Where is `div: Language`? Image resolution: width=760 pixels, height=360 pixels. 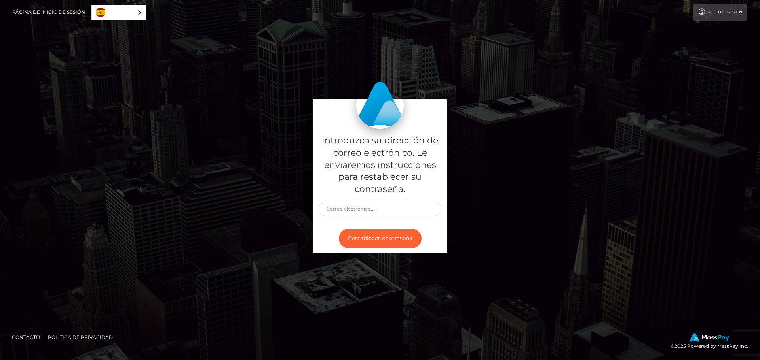
div: Language is located at coordinates (119, 12).